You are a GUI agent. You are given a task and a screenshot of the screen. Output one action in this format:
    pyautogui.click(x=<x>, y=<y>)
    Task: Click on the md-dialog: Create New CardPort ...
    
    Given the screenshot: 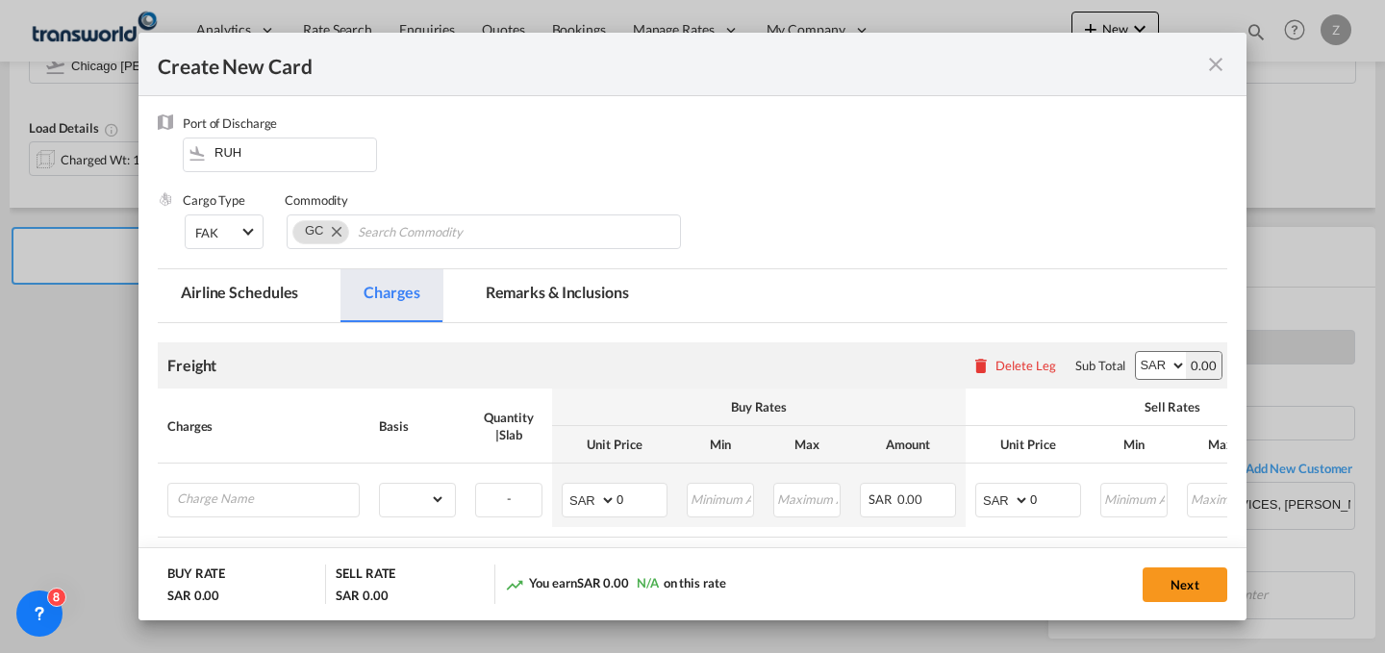 What is the action you would take?
    pyautogui.click(x=692, y=326)
    